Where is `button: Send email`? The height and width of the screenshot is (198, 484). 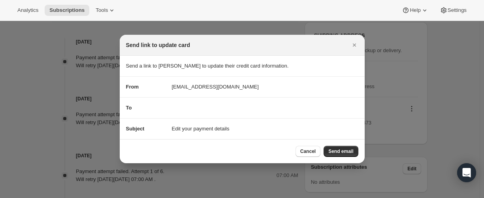 button: Send email is located at coordinates (341, 151).